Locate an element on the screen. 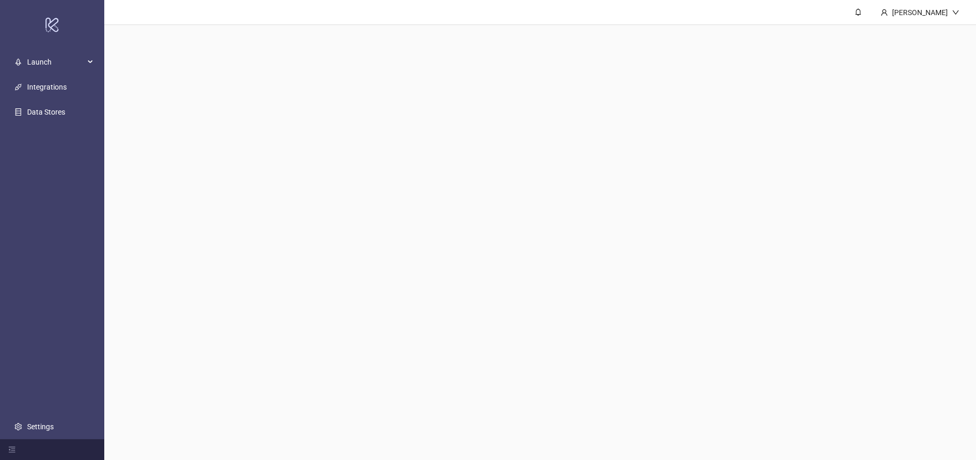 The height and width of the screenshot is (460, 976). span: menu-fold is located at coordinates (12, 450).